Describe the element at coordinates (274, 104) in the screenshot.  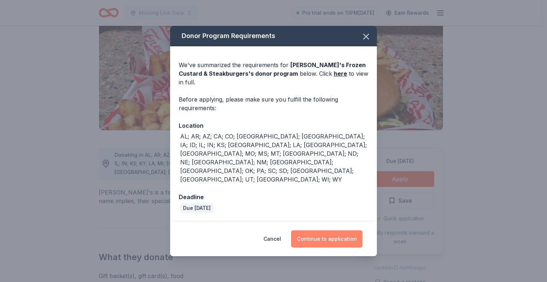
I see `div: Before applying, please make sure you fulfill the following requirements:` at that location.